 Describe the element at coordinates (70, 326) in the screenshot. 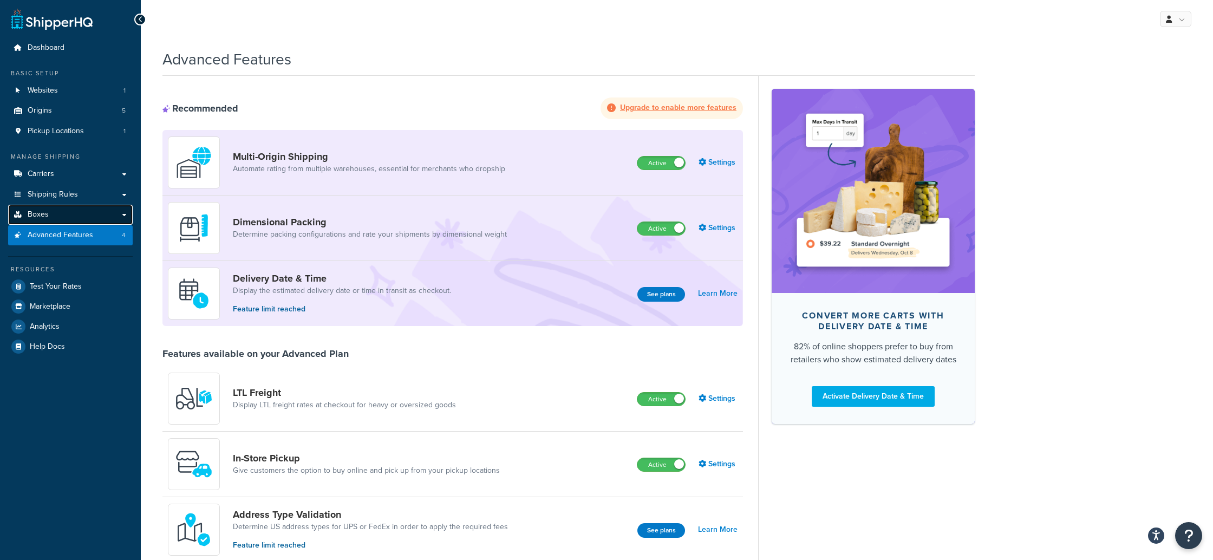

I see `a: Analytics` at that location.